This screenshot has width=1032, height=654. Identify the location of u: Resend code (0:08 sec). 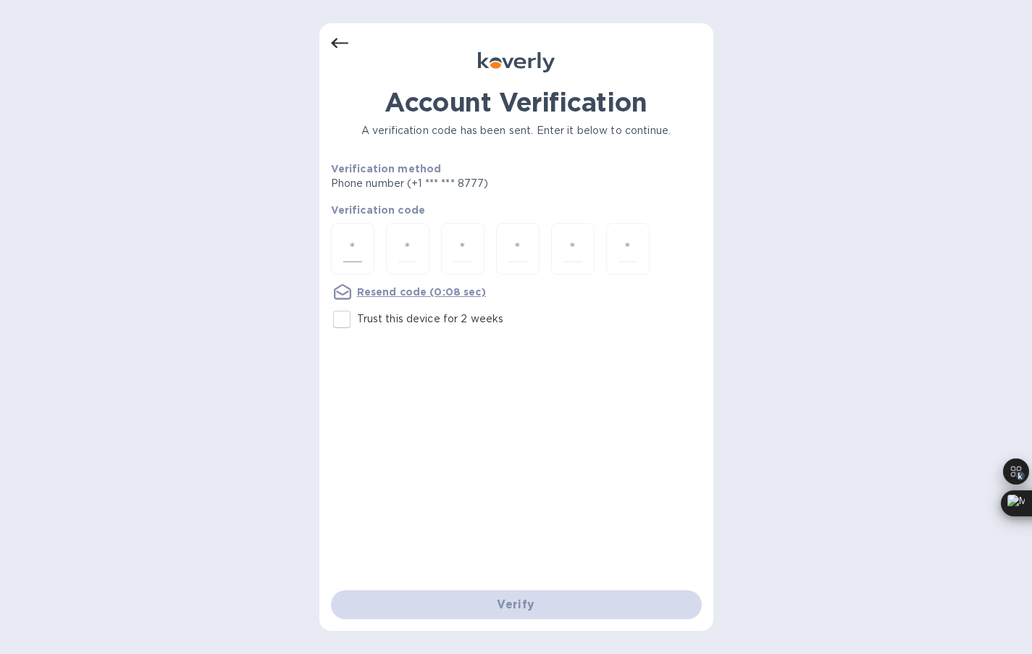
(422, 292).